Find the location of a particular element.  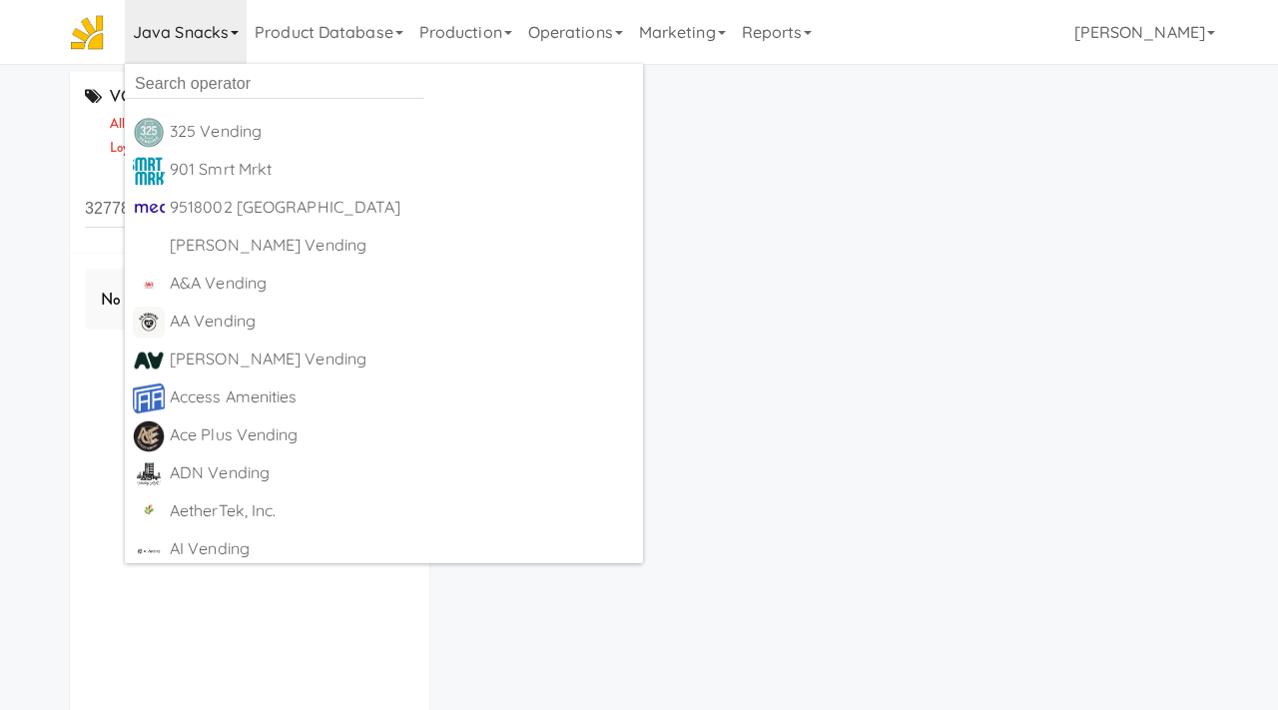

img: kgvx9ubdnwdmesdqrgmd.png is located at coordinates (149, 398).